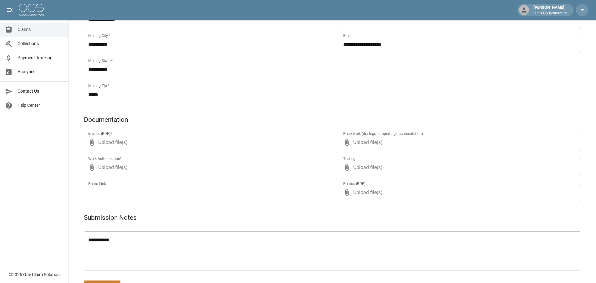  What do you see at coordinates (40, 91) in the screenshot?
I see `span: Contact Us` at bounding box center [40, 91].